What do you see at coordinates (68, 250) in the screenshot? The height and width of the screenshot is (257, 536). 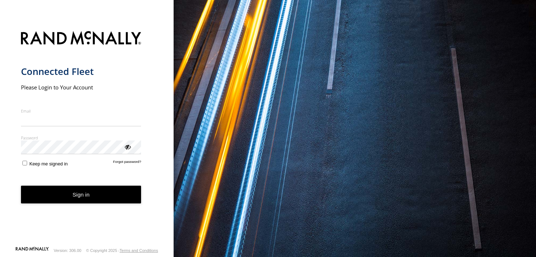 I see `div: Version: 306.00` at bounding box center [68, 250].